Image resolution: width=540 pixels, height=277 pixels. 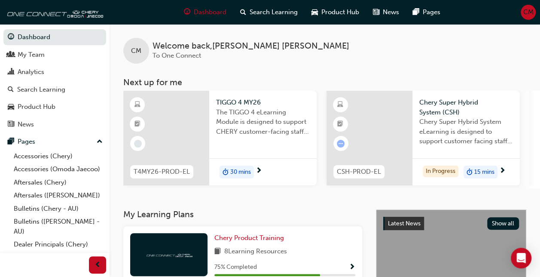 I want to click on span: learningRecordVerb_NONE-icon, so click(x=138, y=144).